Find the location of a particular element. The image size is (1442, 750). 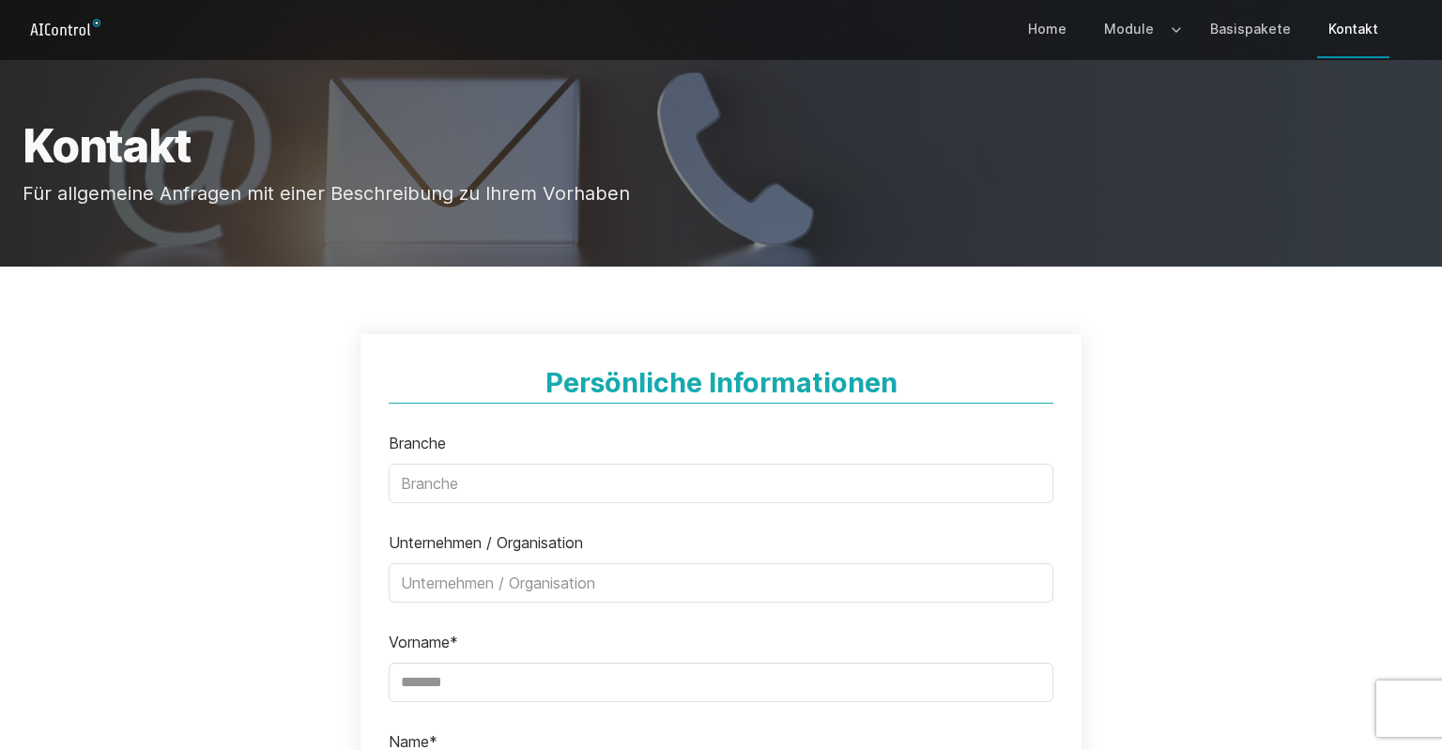

input: Branche is located at coordinates (721, 484).